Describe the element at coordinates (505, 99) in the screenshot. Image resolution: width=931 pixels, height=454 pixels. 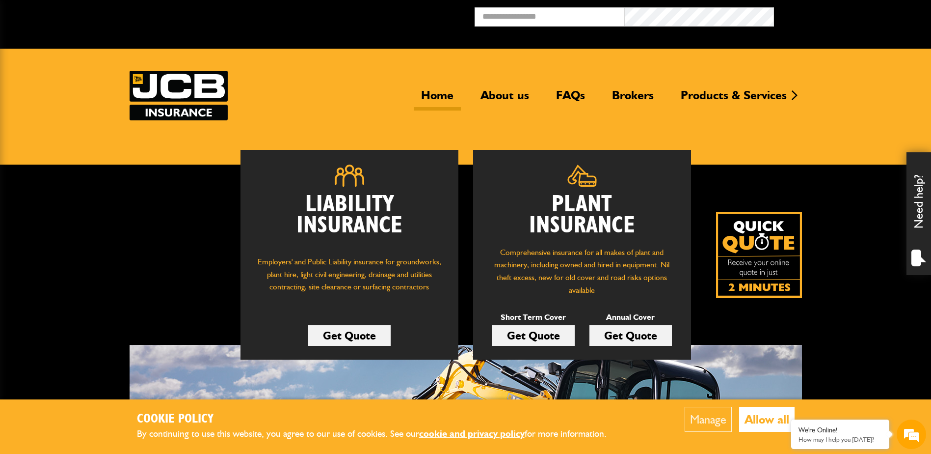
I see `a: About us` at that location.